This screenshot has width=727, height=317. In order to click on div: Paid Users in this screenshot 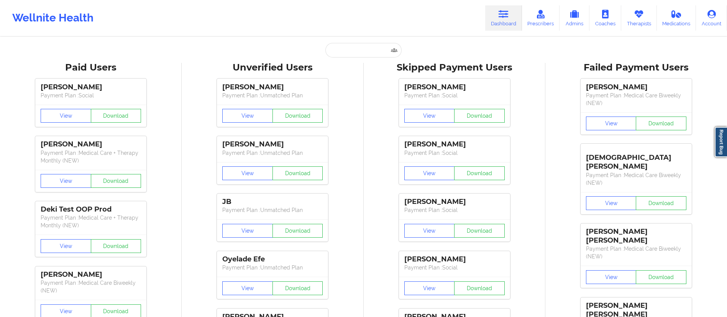, I will do `click(91, 67)`.